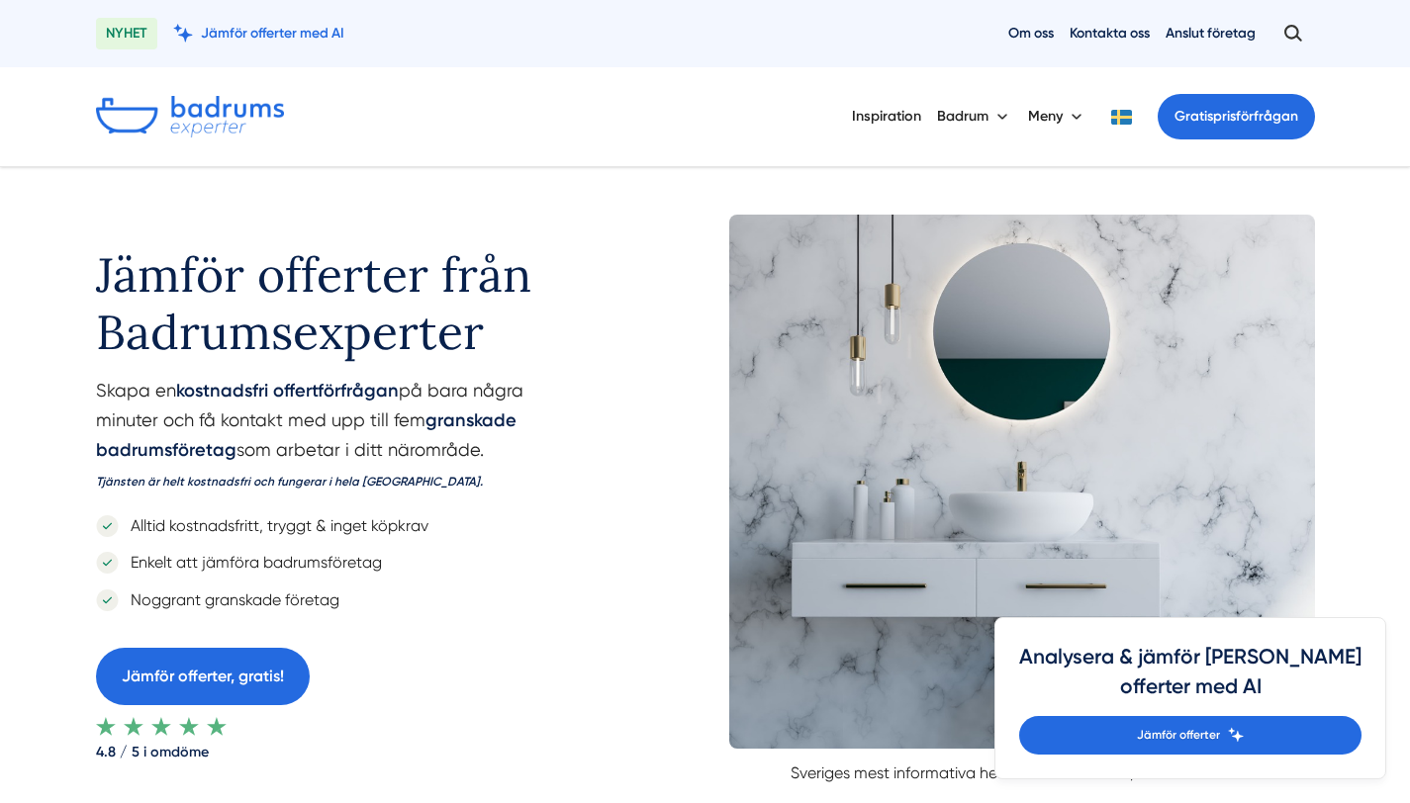 This screenshot has width=1410, height=803. Describe the element at coordinates (1293, 34) in the screenshot. I see `button: Öppna sök` at that location.